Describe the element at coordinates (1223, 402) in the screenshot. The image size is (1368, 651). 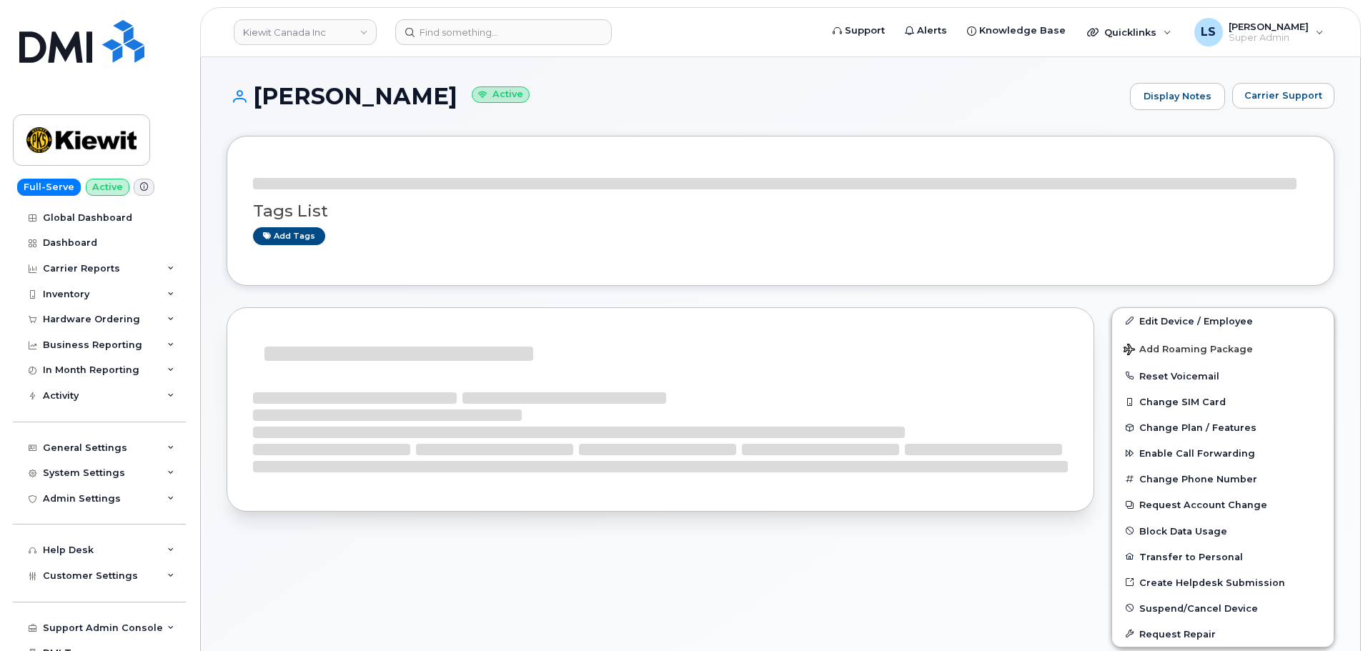
I see `button: Change SIM Card` at that location.